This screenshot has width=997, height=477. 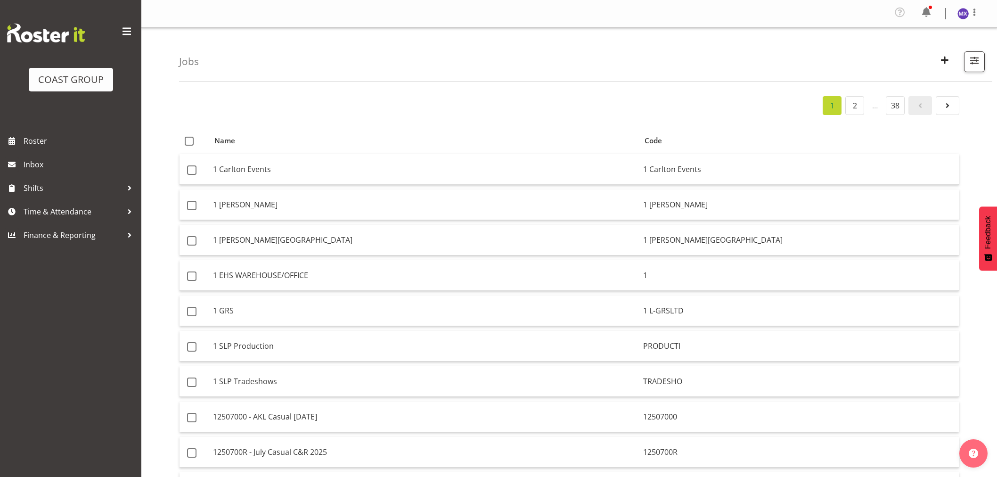 What do you see at coordinates (80, 141) in the screenshot?
I see `span: Roster` at bounding box center [80, 141].